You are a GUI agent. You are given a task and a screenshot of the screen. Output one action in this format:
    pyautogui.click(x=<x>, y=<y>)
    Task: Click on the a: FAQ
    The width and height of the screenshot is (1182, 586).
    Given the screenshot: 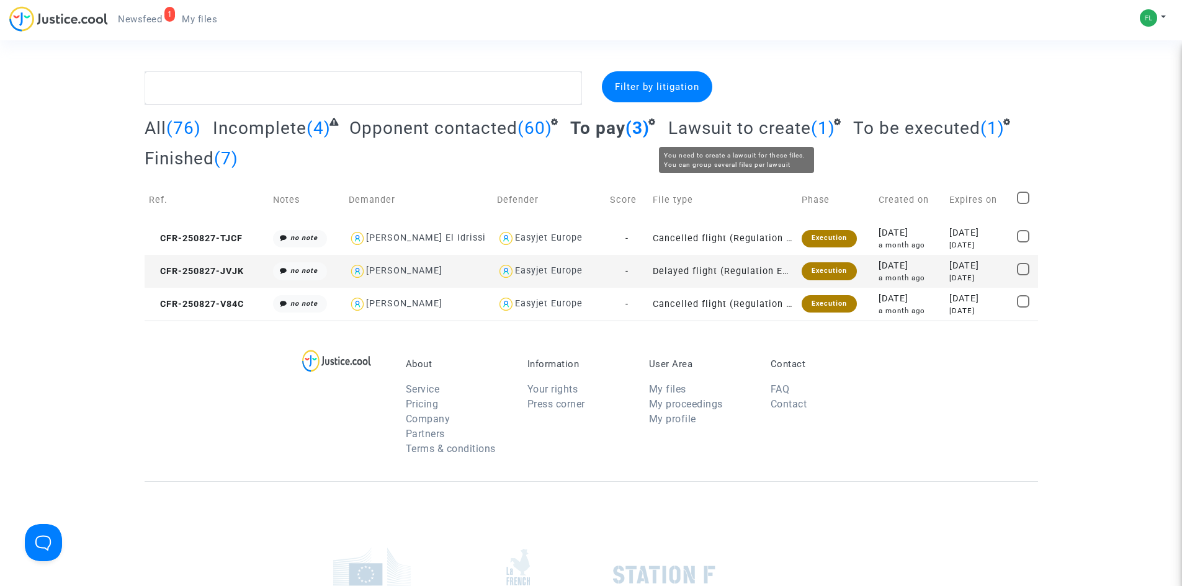 What is the action you would take?
    pyautogui.click(x=780, y=389)
    